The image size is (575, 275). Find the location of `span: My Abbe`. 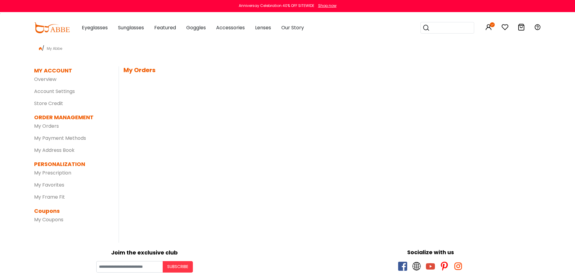

span: My Abbe is located at coordinates (54, 48).